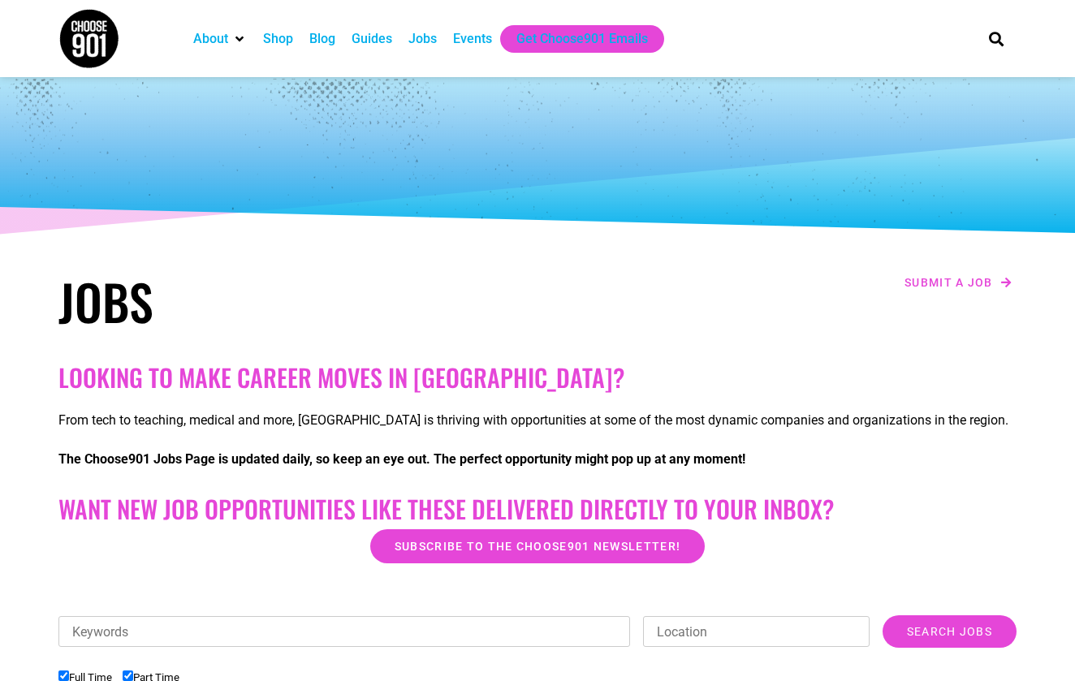 The width and height of the screenshot is (1075, 681). I want to click on a: About, so click(210, 39).